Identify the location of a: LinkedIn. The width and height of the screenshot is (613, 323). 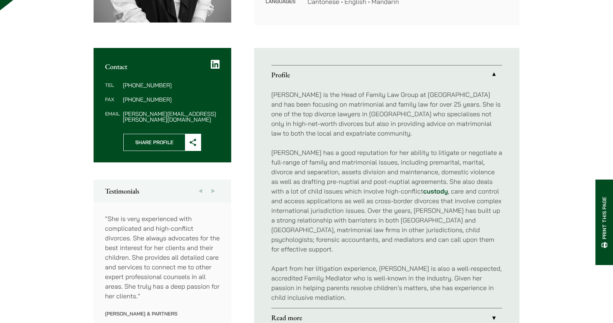
(215, 64).